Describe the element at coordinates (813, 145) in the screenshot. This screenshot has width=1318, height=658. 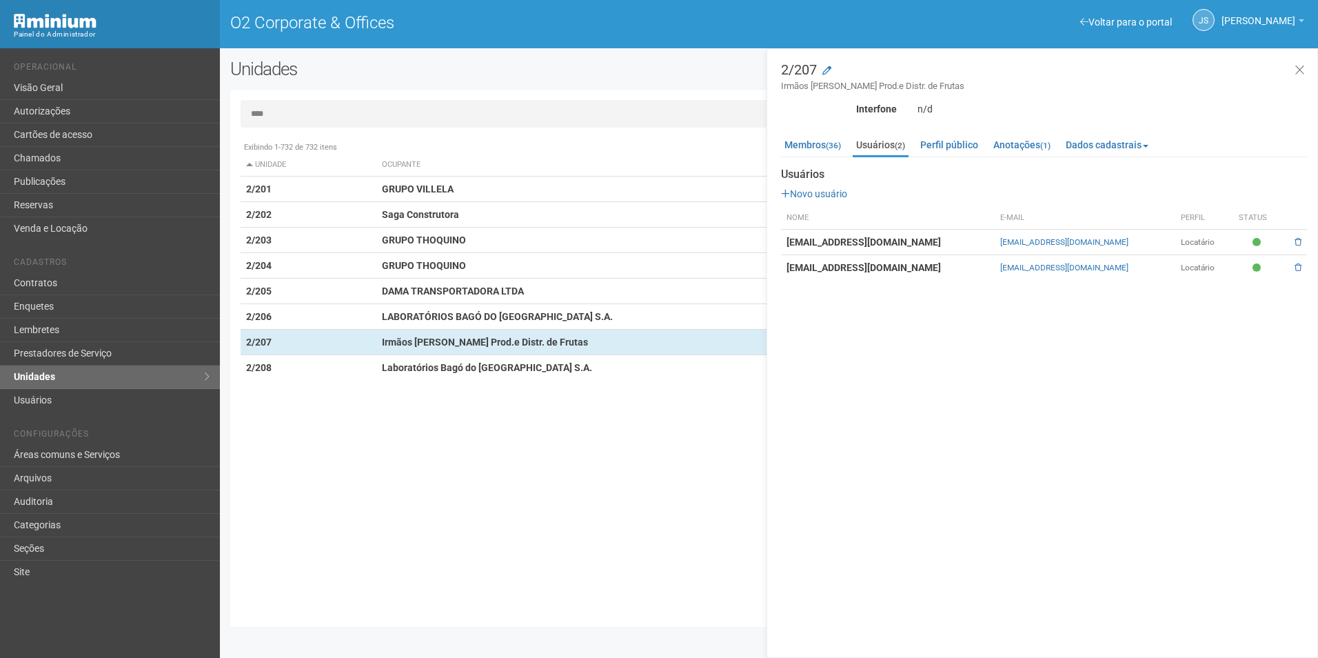
I see `a: Membros(36)` at that location.